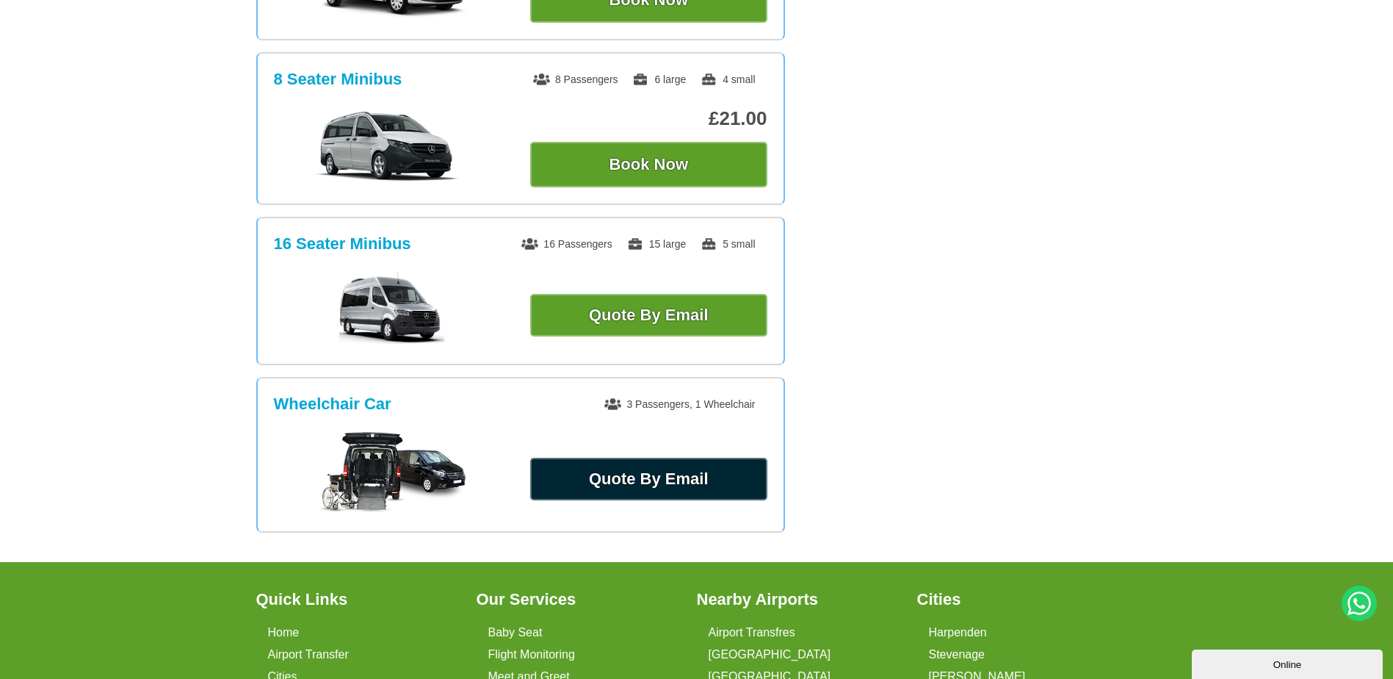 The image size is (1393, 679). What do you see at coordinates (657, 244) in the screenshot?
I see `span: 15 large` at bounding box center [657, 244].